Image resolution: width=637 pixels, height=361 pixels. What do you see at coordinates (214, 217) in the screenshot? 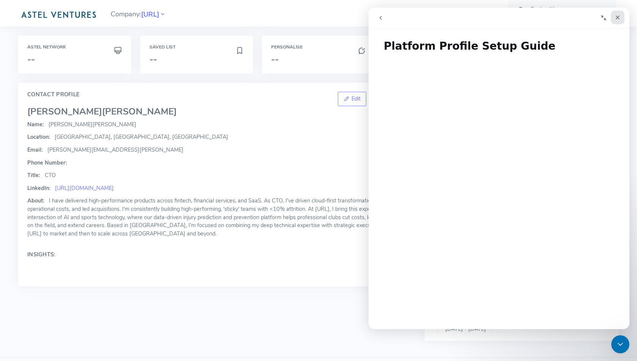
I see `span: I have delivered high-performance products across fintech, financial services, and SaaS. As CTO, ...` at bounding box center [214, 217].